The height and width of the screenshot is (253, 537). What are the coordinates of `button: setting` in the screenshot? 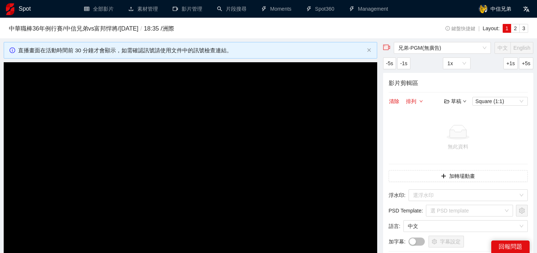 It's located at (521, 211).